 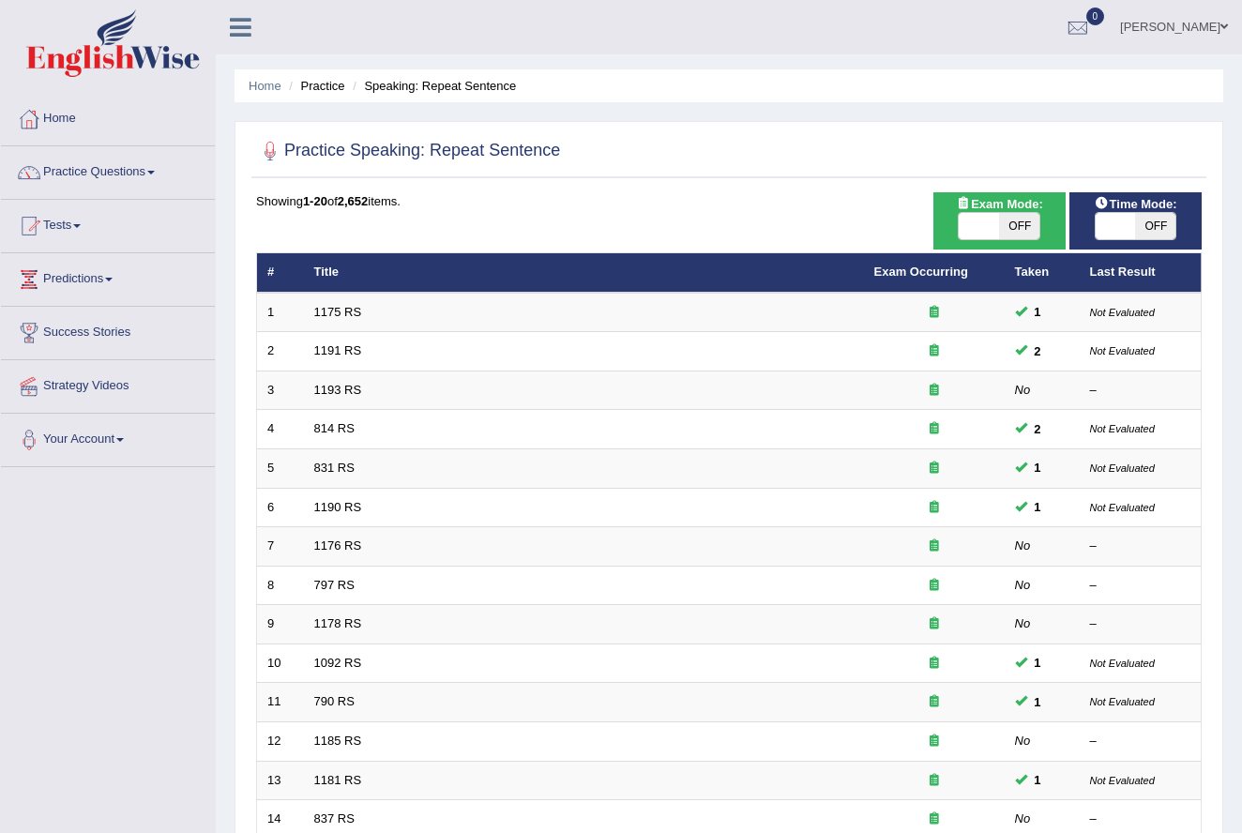 I want to click on li: Speaking: Repeat Sentence, so click(x=432, y=85).